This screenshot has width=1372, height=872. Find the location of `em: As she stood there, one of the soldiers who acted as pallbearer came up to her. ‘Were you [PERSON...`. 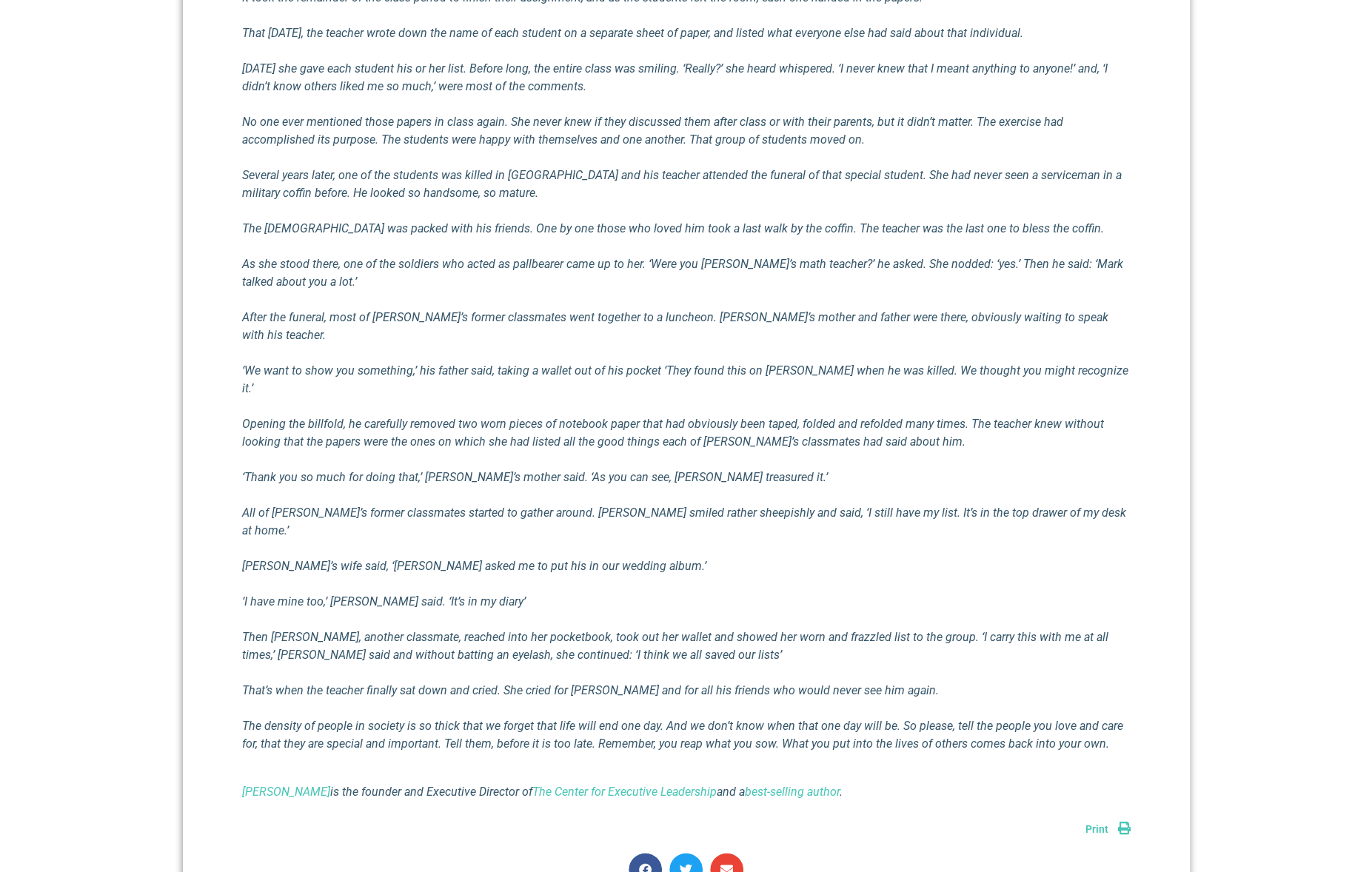

em: As she stood there, one of the soldiers who acted as pallbearer came up to her. ‘Were you [PERSON... is located at coordinates (683, 273).